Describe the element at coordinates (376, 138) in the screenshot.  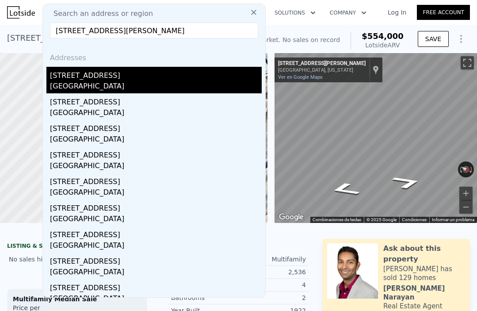
I see `div: Street View` at that location.